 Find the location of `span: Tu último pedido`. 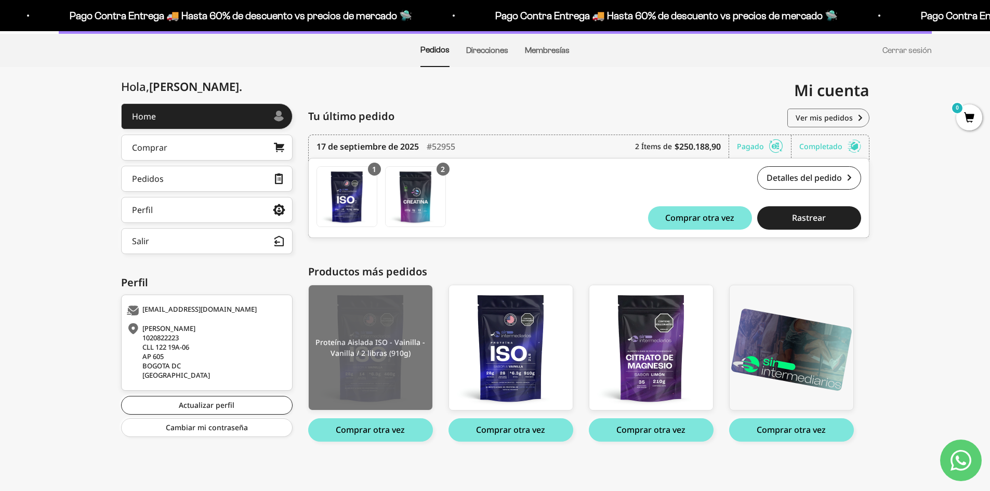

span: Tu último pedido is located at coordinates (351, 116).